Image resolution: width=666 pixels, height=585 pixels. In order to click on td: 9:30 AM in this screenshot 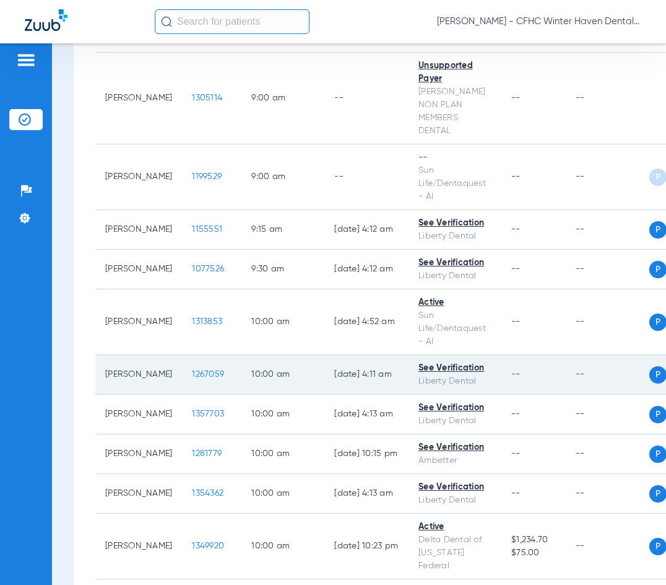, I will do `click(283, 269)`.